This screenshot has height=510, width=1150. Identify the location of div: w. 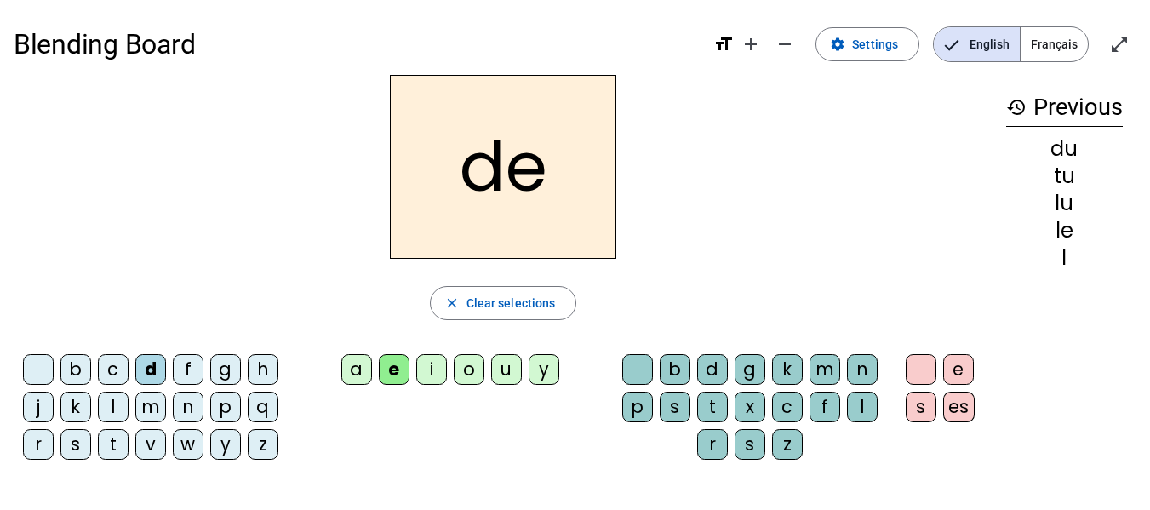
(188, 444).